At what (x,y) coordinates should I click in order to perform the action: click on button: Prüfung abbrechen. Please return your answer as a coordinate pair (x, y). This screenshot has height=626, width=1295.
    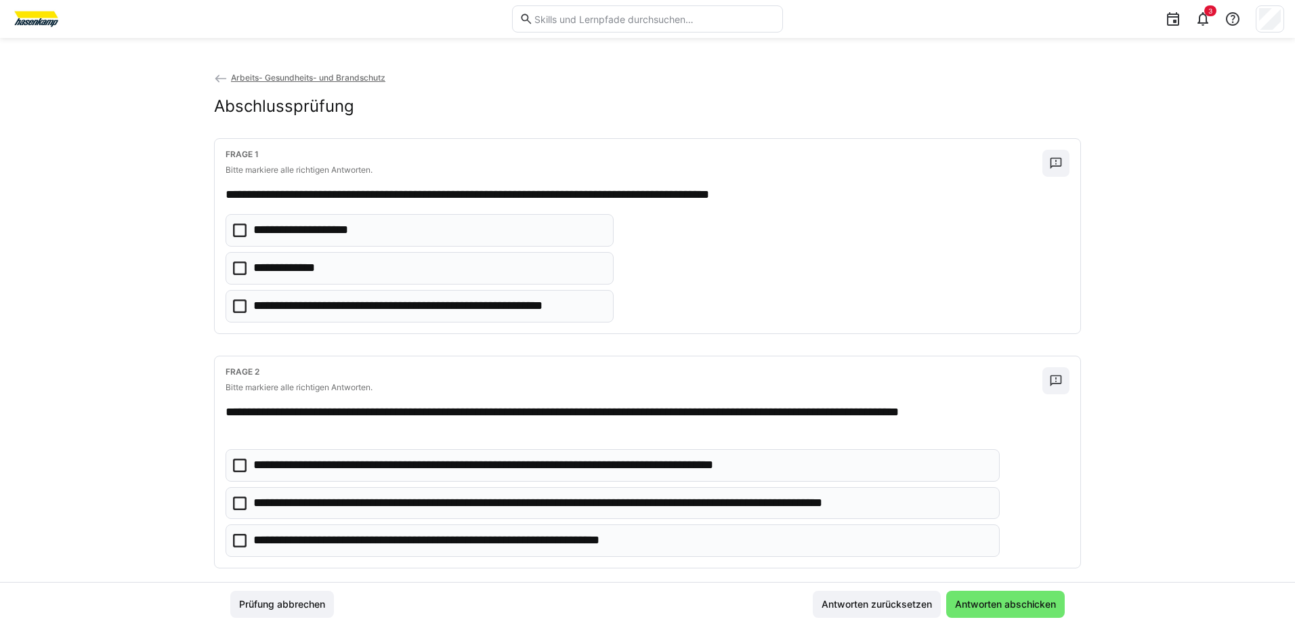
    Looking at the image, I should click on (282, 604).